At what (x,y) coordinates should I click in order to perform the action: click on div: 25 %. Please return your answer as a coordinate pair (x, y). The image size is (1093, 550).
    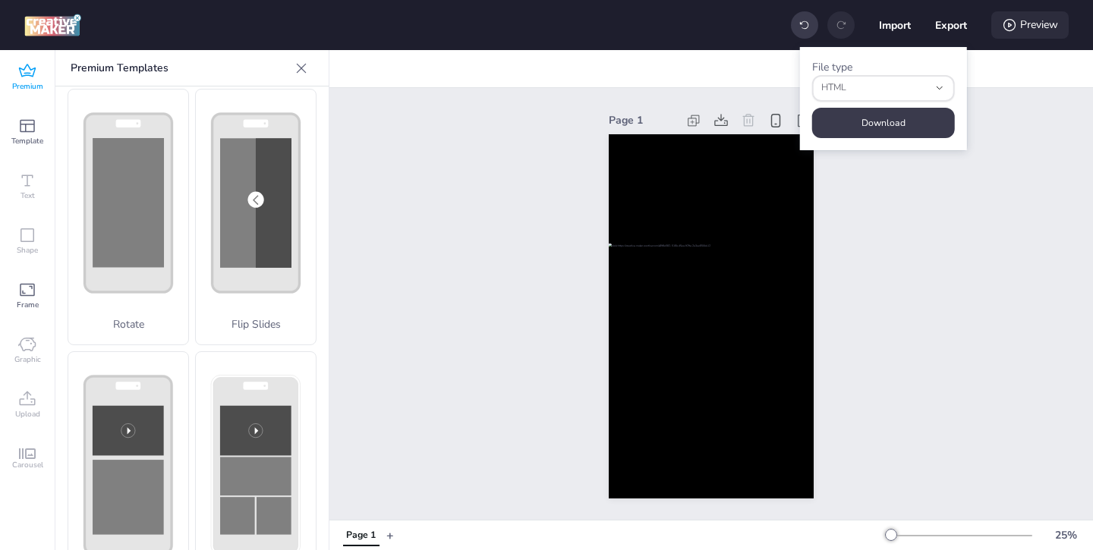
    Looking at the image, I should click on (1066, 535).